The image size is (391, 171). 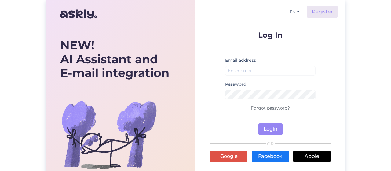 What do you see at coordinates (270, 71) in the screenshot?
I see `input: Enter email` at bounding box center [270, 71].